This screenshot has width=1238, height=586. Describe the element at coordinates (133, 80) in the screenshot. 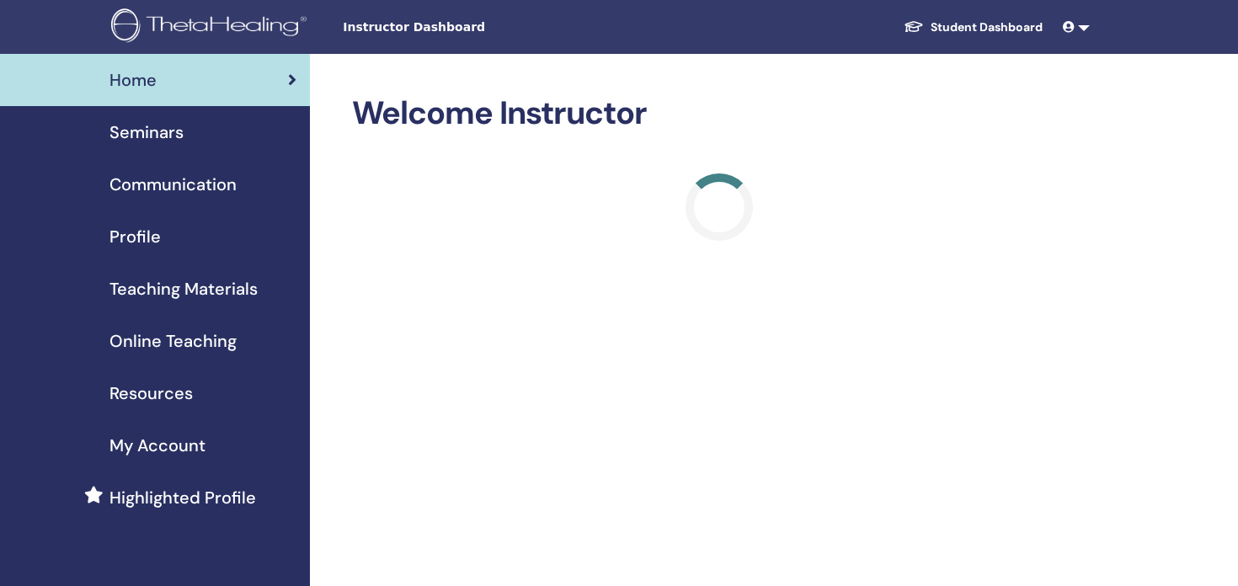

I see `span: Home` at that location.